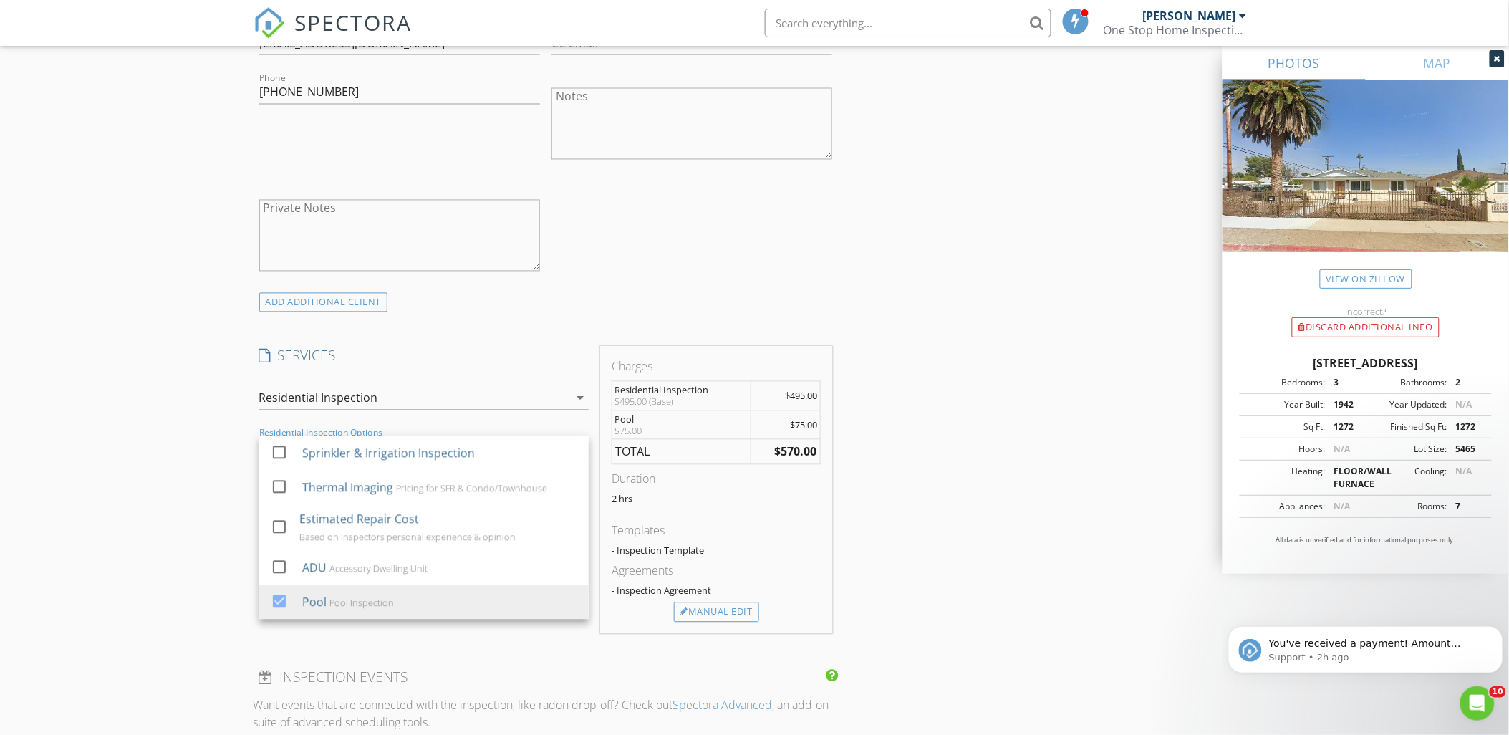 This screenshot has width=1509, height=735. What do you see at coordinates (361, 603) in the screenshot?
I see `div: Pool Inspection` at bounding box center [361, 603].